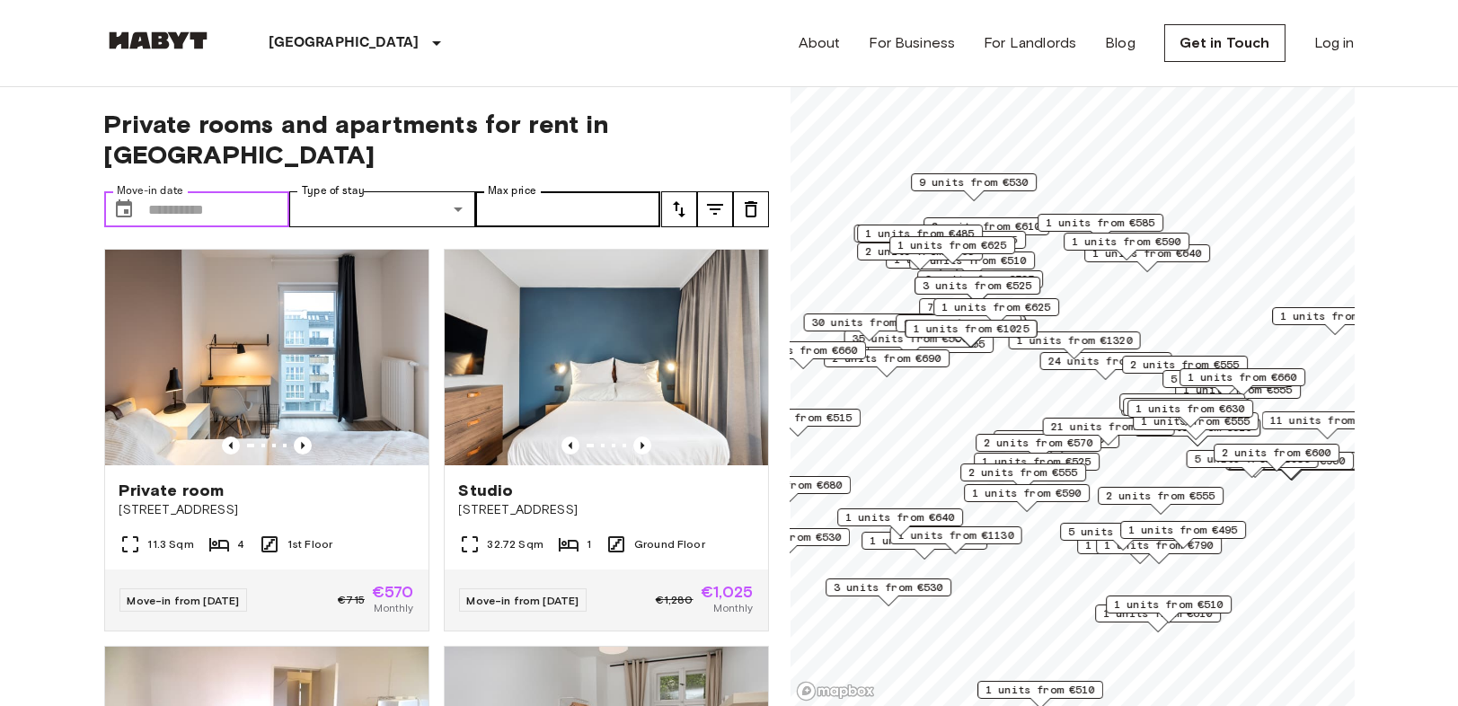  Describe the element at coordinates (172, 490) in the screenshot. I see `span: Private room` at that location.